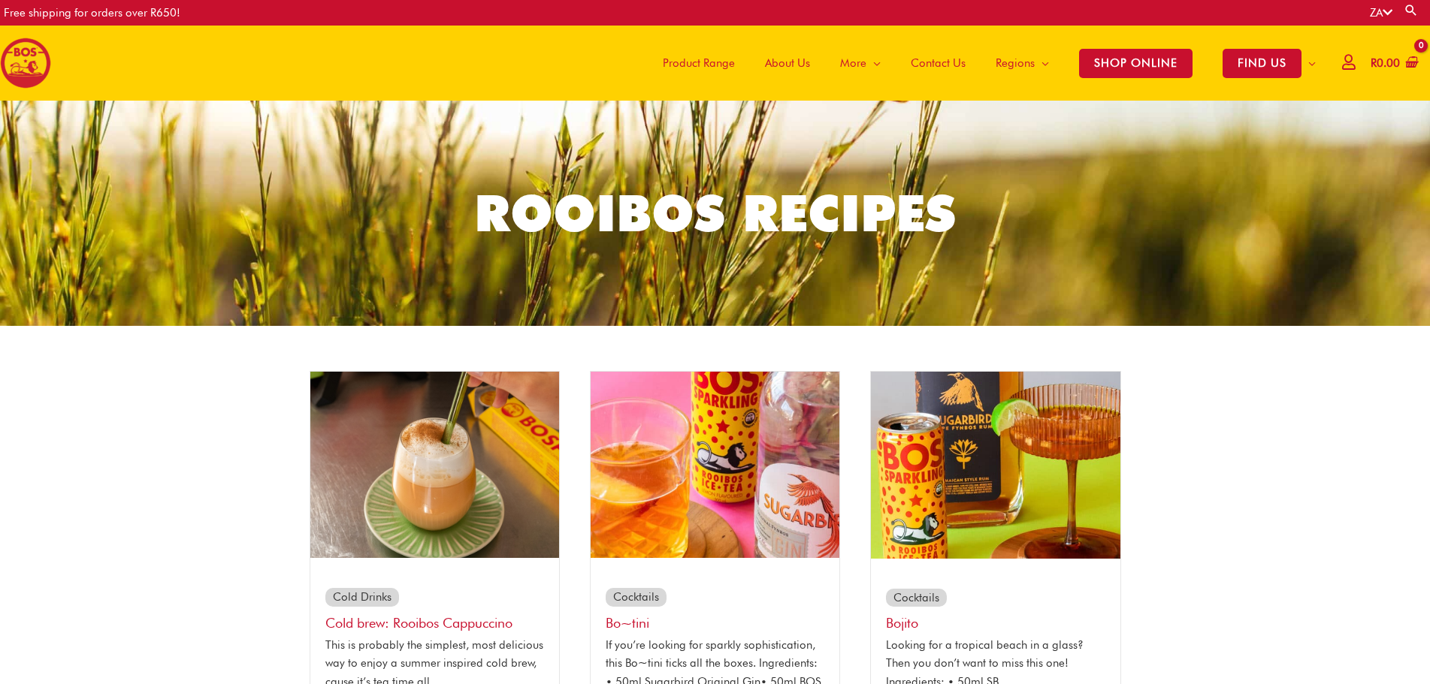  I want to click on a: Bo~tini, so click(627, 623).